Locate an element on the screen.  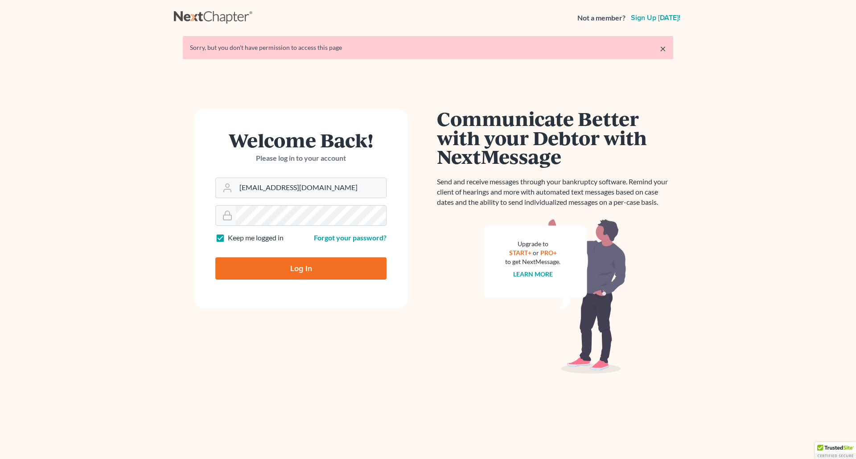
img: nextmessage_bg-59042aed3d76b12b5cd301f8e5b87938c9018125f34e5fa2b7a6b67550977c72.svg is located at coordinates (555, 296).